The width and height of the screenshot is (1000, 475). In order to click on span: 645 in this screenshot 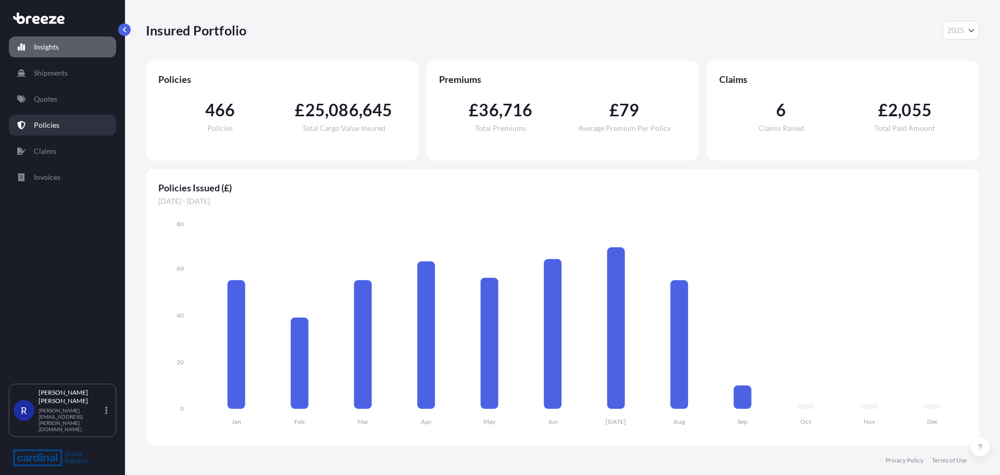, I will do `click(378, 110)`.